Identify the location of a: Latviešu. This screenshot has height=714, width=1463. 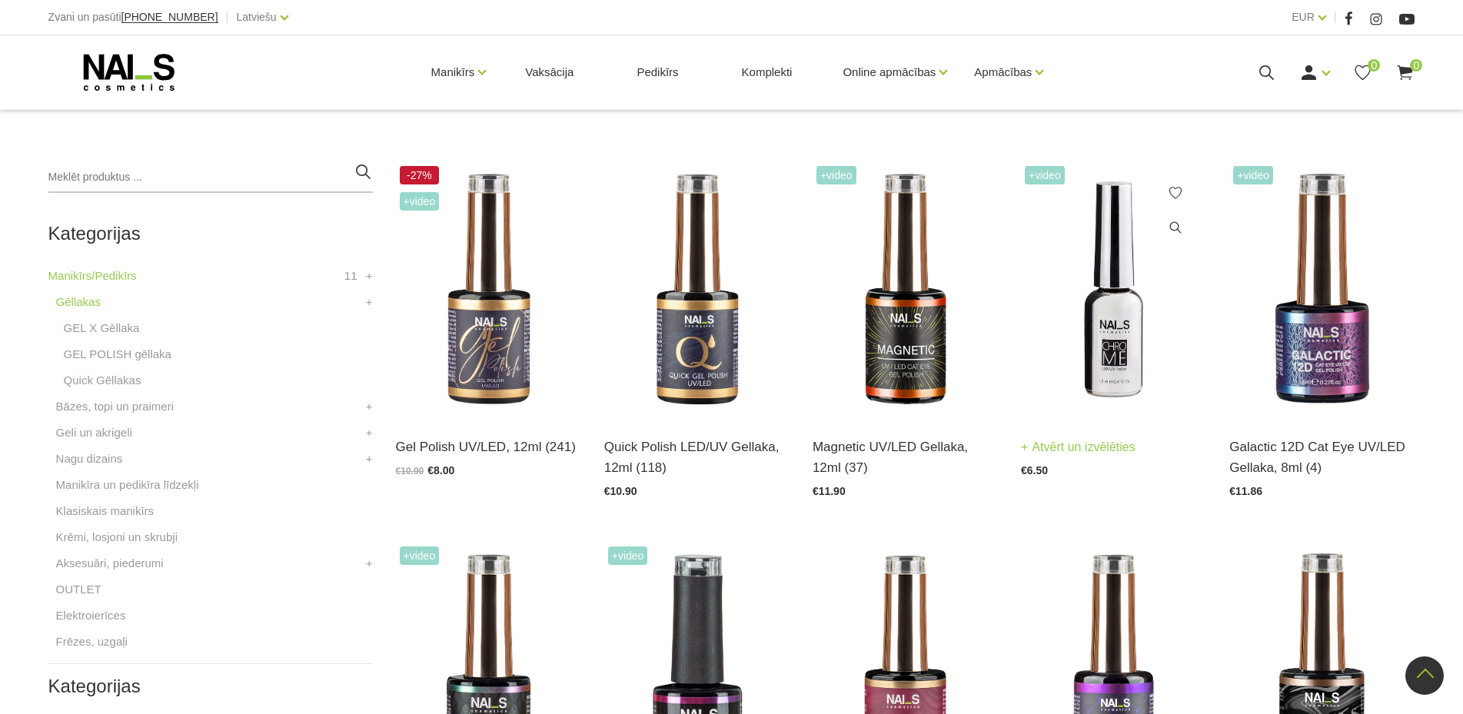
(256, 17).